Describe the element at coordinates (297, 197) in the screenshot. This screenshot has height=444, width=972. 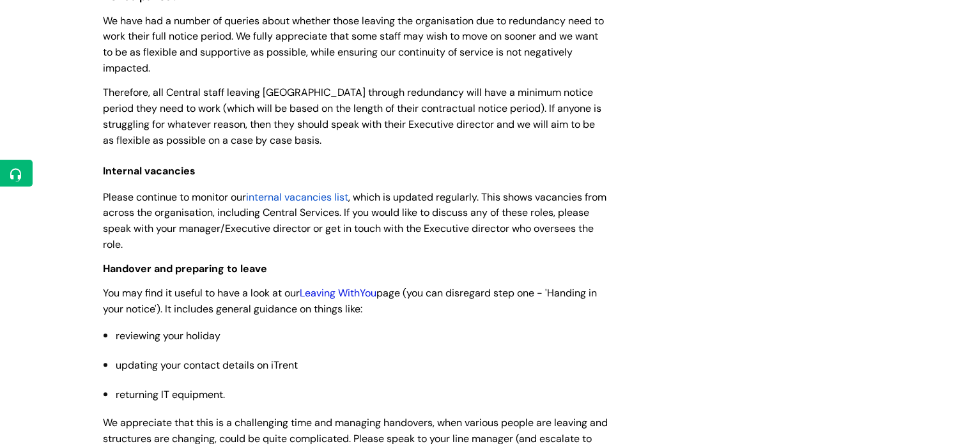
I see `a: internal vacancies list` at that location.